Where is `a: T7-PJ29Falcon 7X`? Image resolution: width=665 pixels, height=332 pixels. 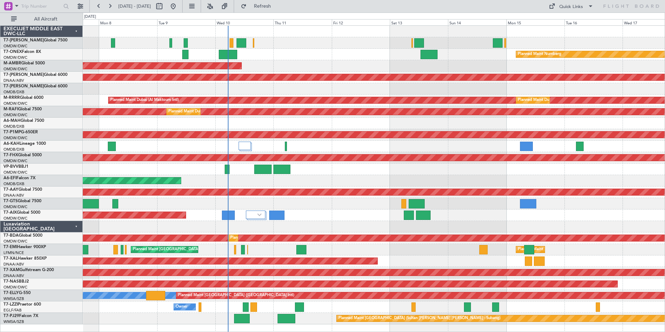
a: T7-PJ29Falcon 7X is located at coordinates (21, 316).